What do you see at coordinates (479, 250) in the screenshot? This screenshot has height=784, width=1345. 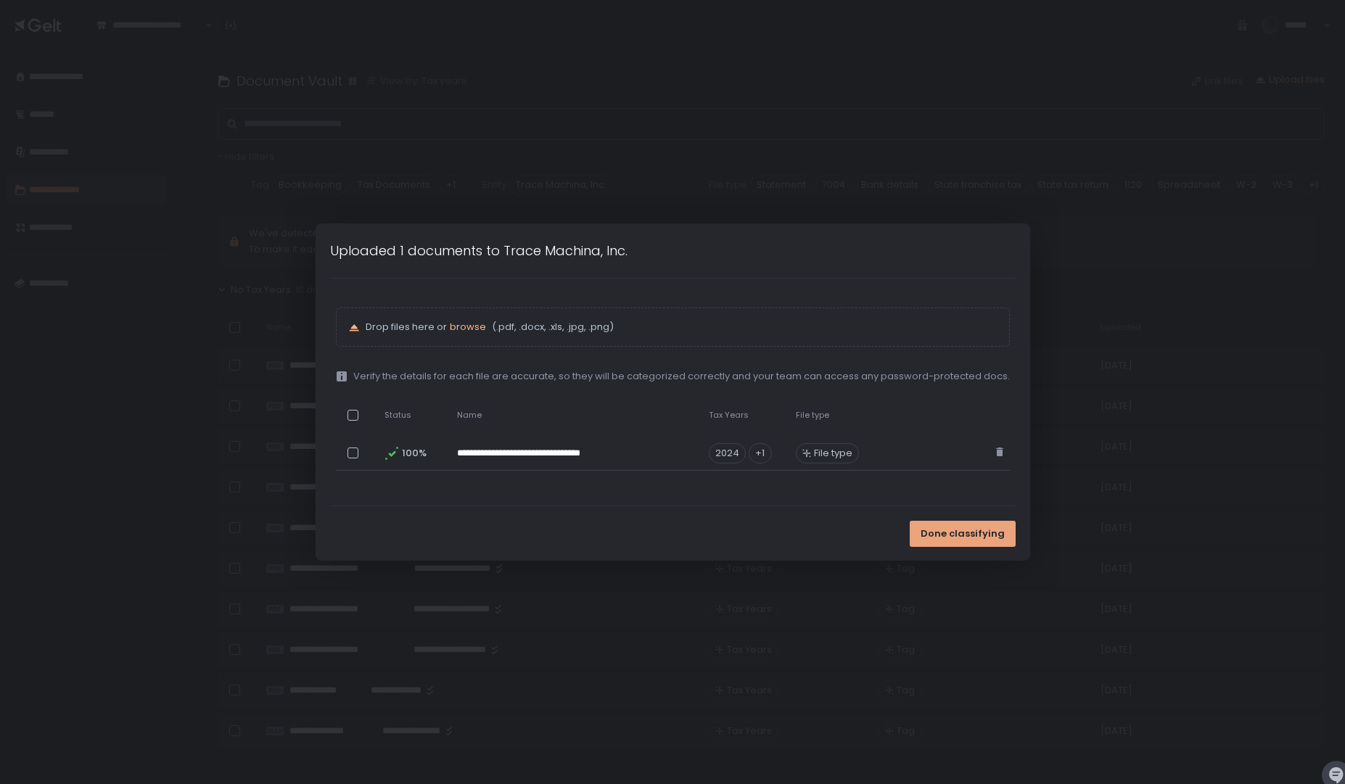 I see `h1: Uploaded 1 documents to Trace Machina, Inc.` at bounding box center [479, 250].